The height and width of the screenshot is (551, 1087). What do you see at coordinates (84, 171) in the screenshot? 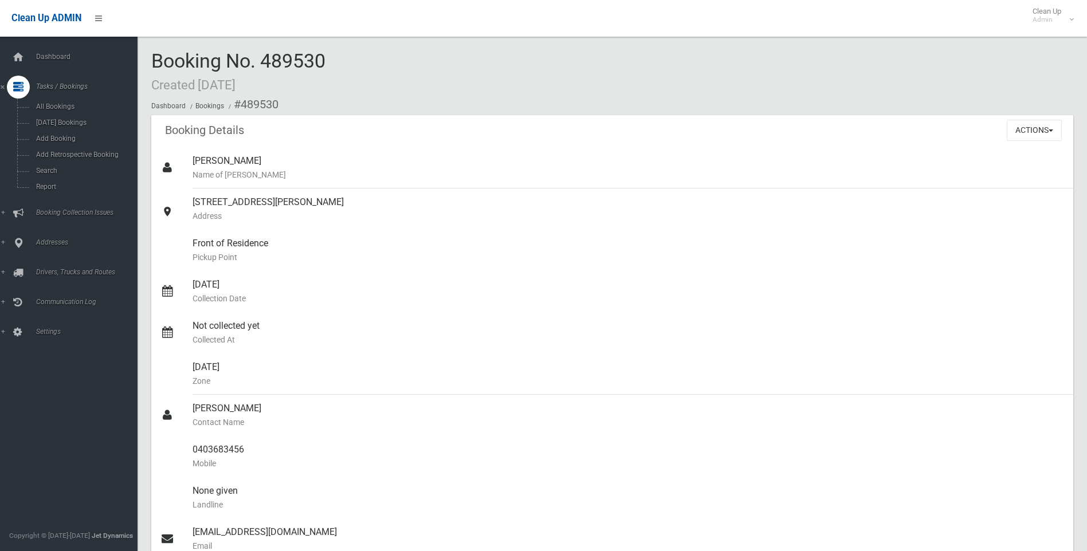
I see `span: Search` at bounding box center [84, 171].